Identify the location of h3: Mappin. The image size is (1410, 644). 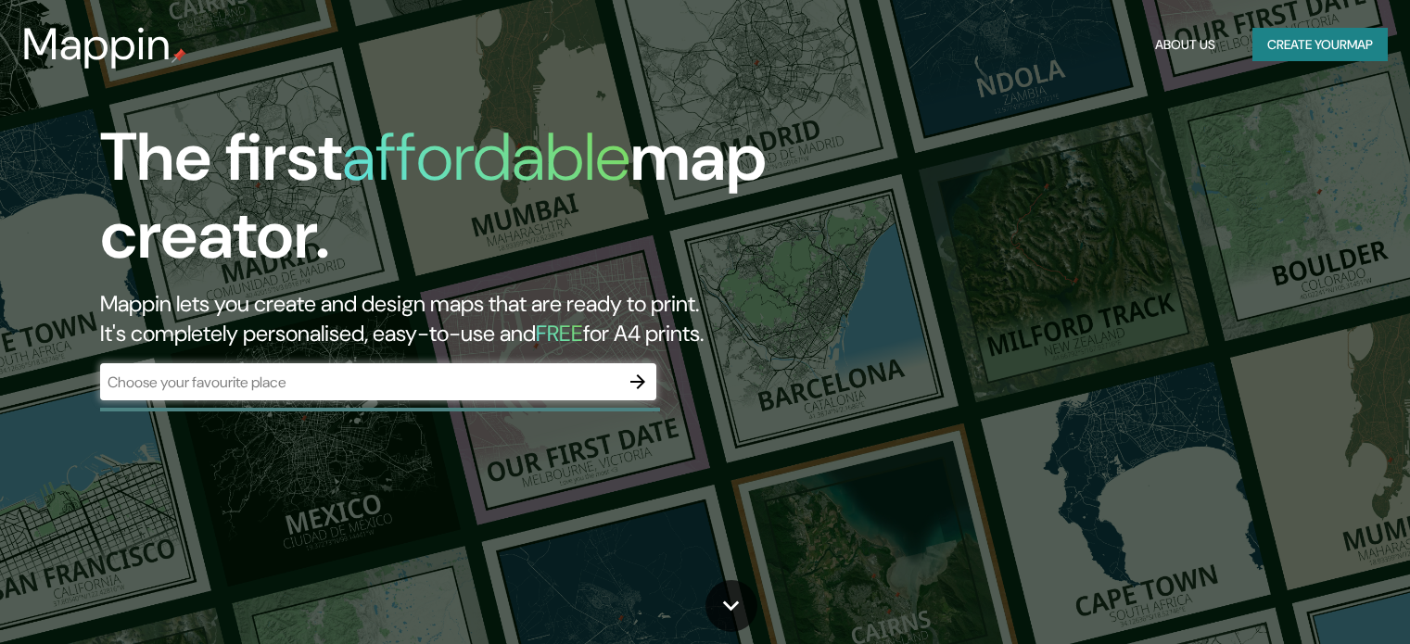
(96, 44).